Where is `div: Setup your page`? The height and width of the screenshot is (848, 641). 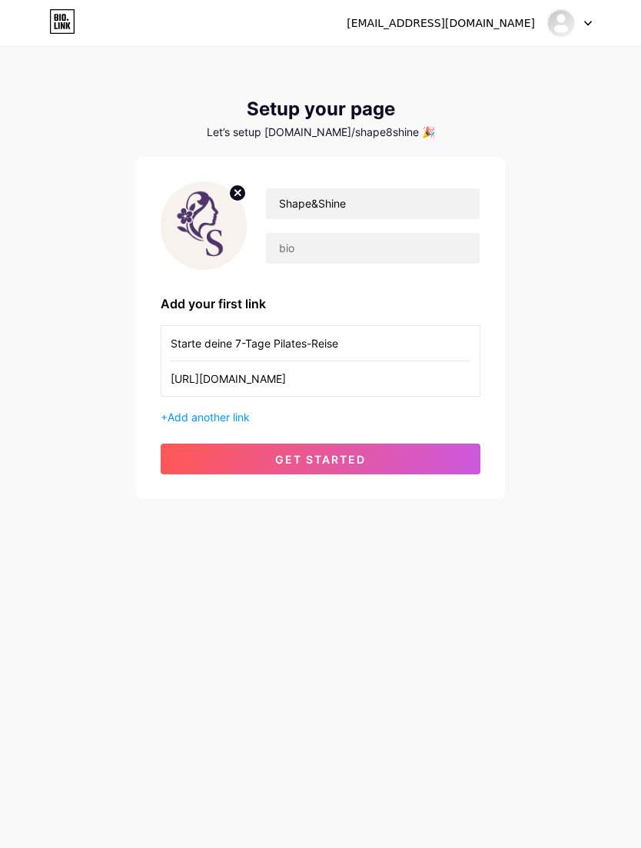 div: Setup your page is located at coordinates (321, 109).